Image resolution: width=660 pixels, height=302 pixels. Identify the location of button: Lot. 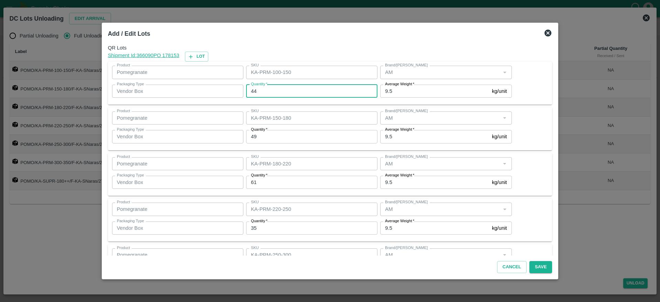
(197, 56).